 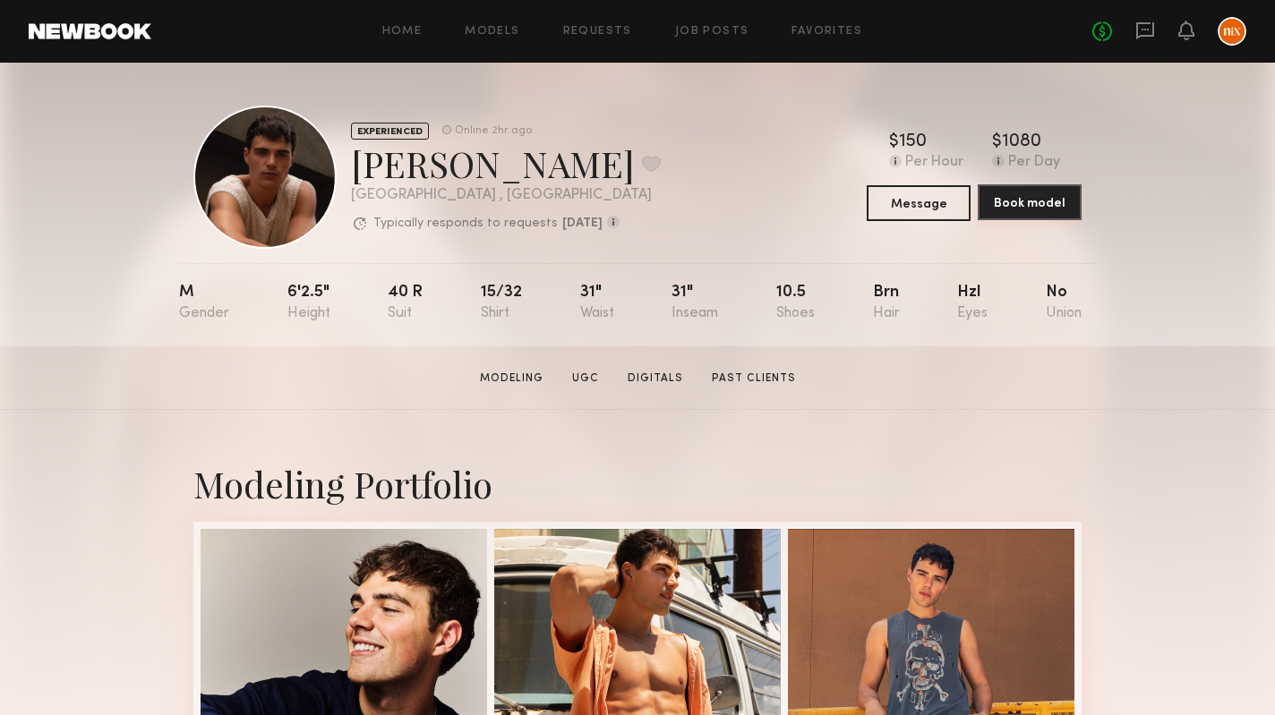 I want to click on p: Typically responds to requests, so click(x=466, y=224).